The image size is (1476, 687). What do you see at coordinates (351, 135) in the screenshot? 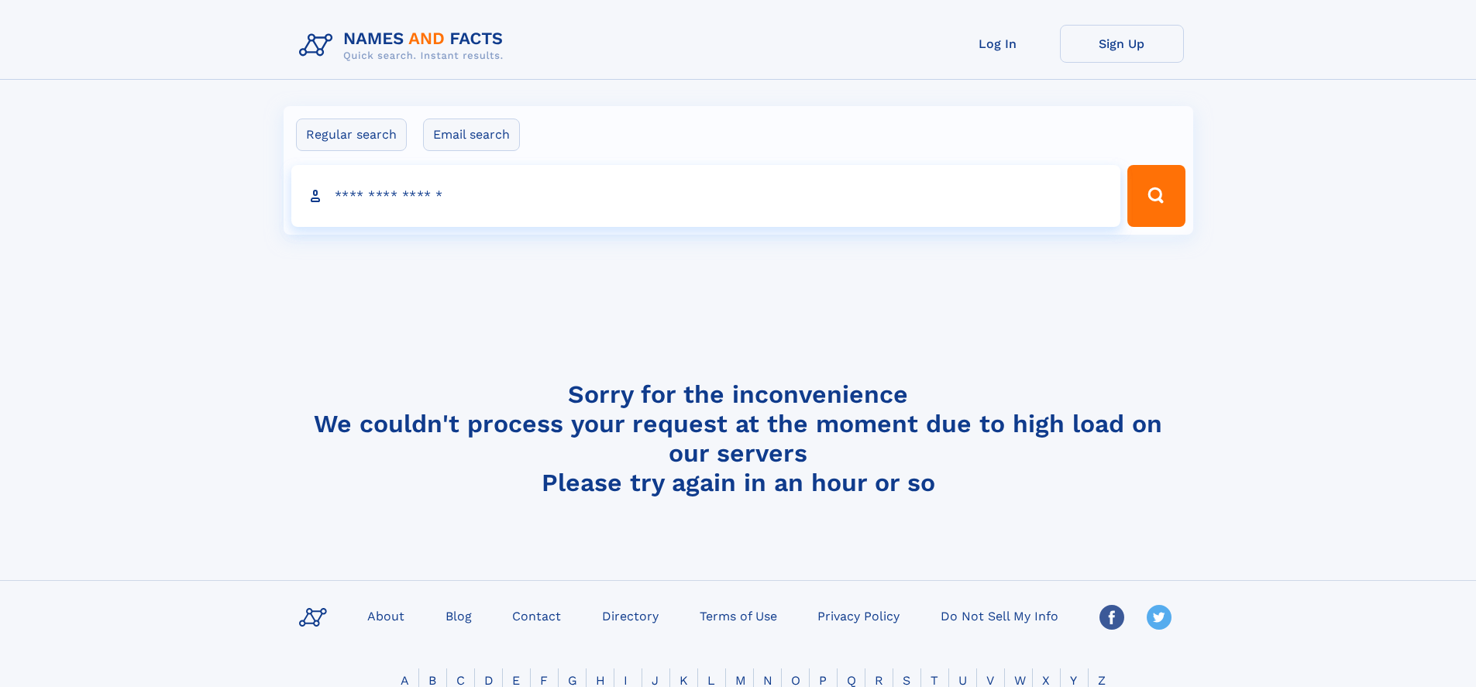
I see `label: Regular search` at bounding box center [351, 135].